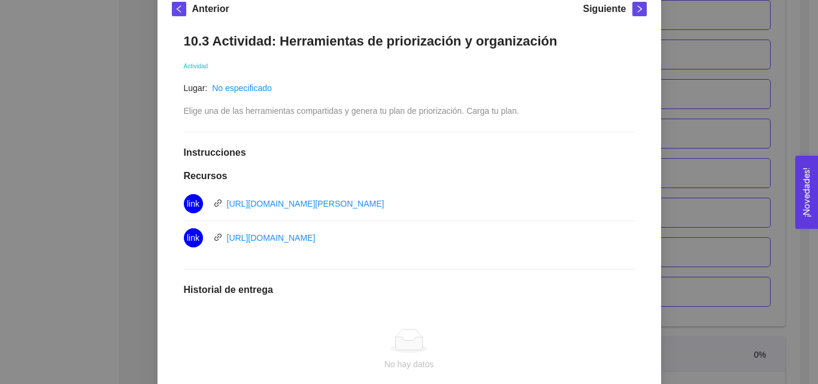  I want to click on h1: 10.3 Actividad: Herramientas de priorización y organización, so click(409, 41).